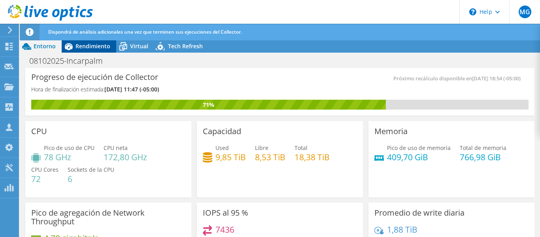 The width and height of the screenshot is (540, 237). What do you see at coordinates (270, 157) in the screenshot?
I see `h4: 8,53 TiB` at bounding box center [270, 157].